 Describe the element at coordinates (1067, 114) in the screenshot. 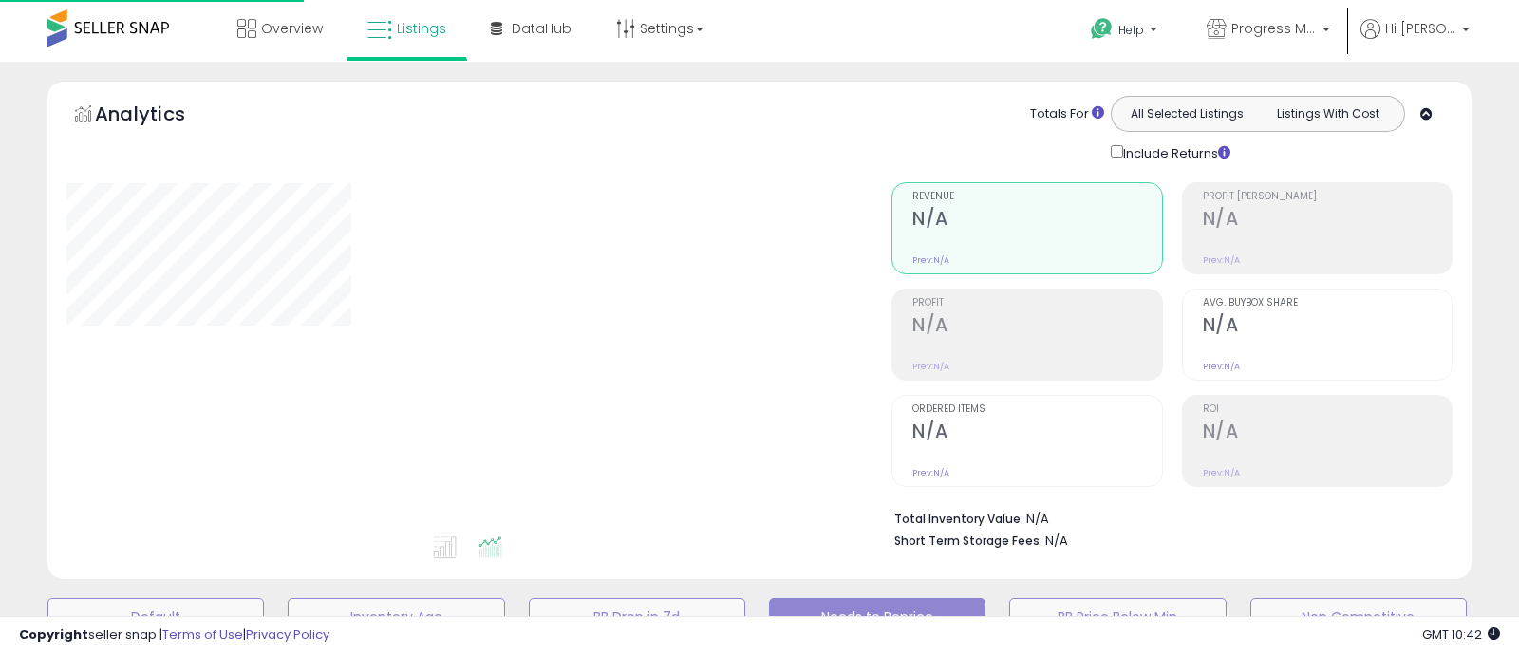

I see `div: Totals For` at that location.